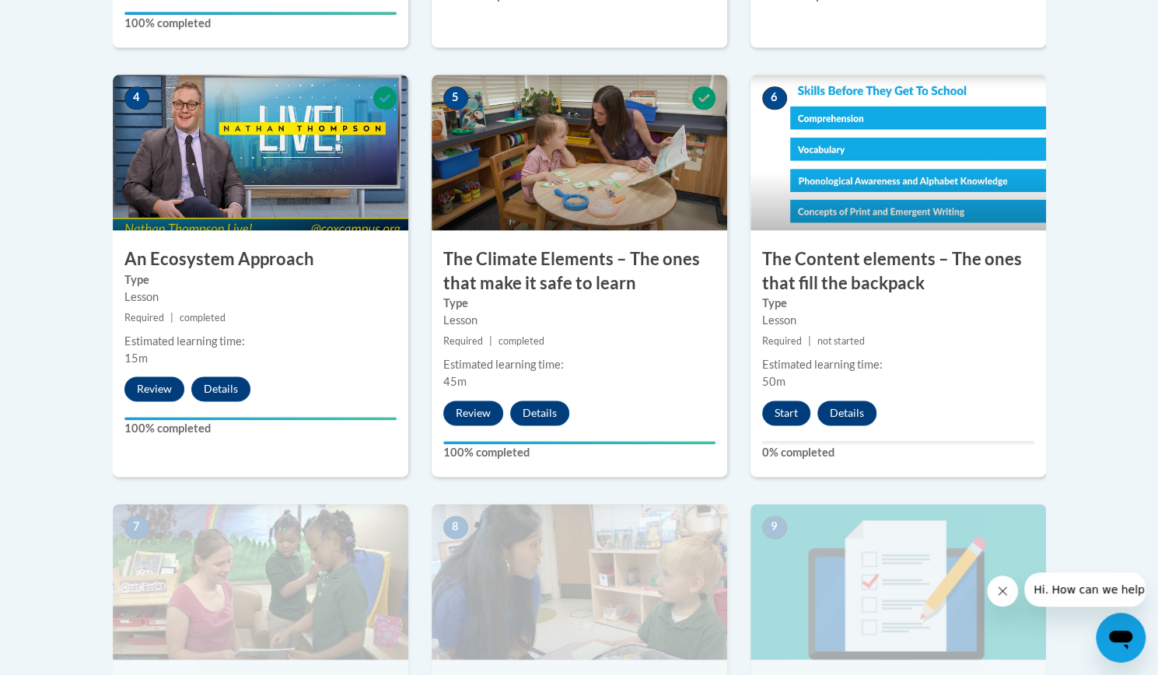 The width and height of the screenshot is (1158, 675). I want to click on h3: An Ecosystem Approach, so click(261, 259).